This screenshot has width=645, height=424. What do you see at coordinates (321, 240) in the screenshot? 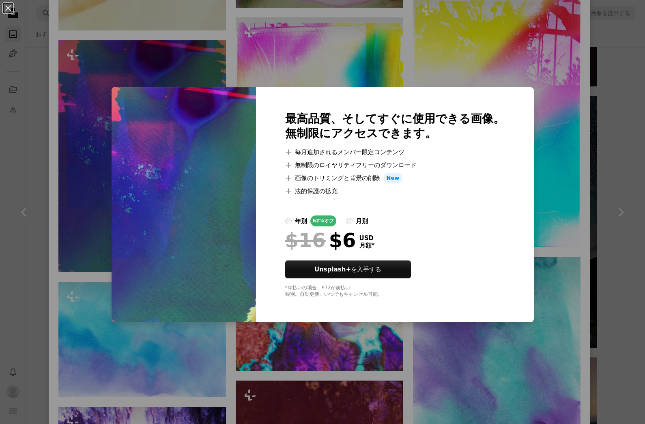
I see `div: $6` at bounding box center [321, 240].